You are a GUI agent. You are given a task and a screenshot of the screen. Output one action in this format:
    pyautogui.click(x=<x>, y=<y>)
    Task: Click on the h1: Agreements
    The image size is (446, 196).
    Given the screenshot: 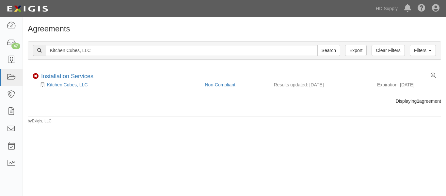 What is the action you would take?
    pyautogui.click(x=235, y=29)
    